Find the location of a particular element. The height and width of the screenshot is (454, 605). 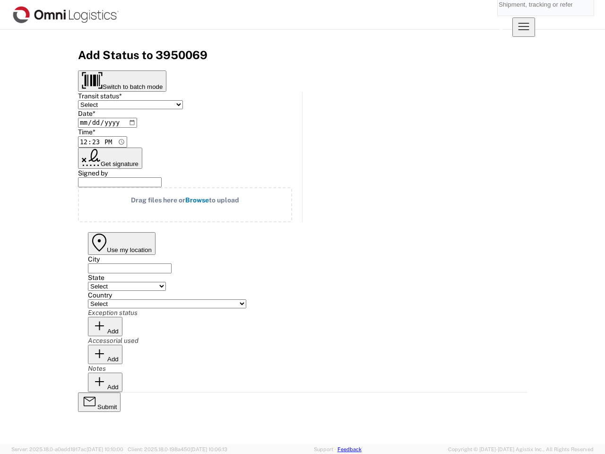

label: Accessorial used is located at coordinates (113, 340).